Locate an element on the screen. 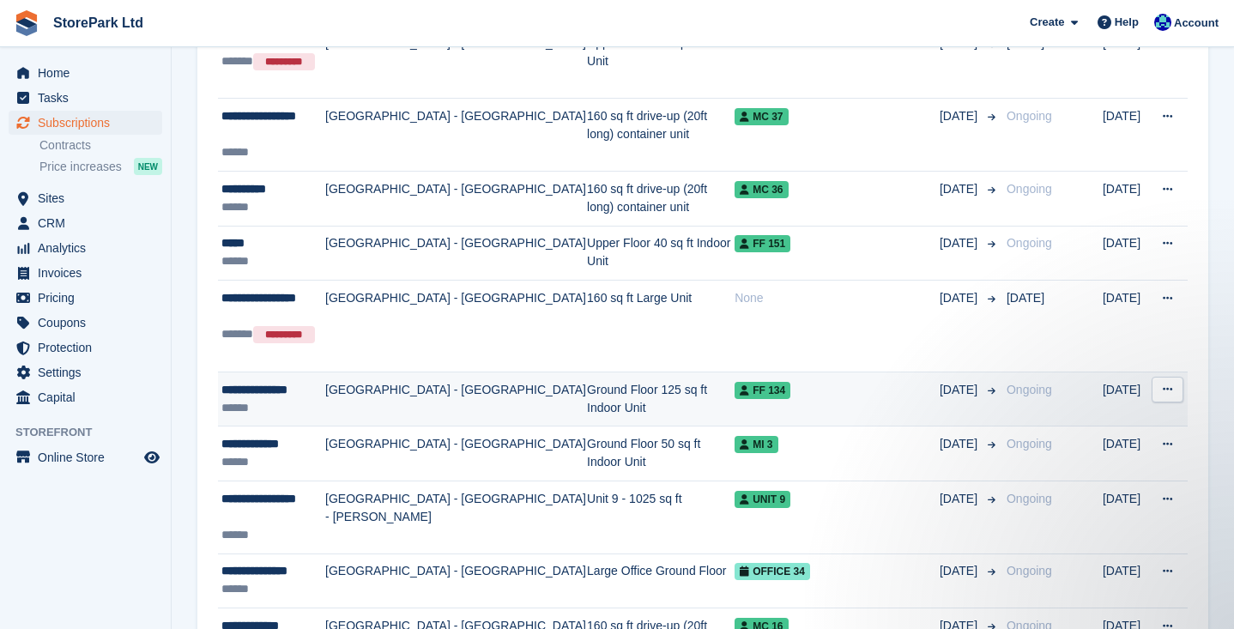 The image size is (1234, 629). td: Ground Floor 50 sq ft Indoor Unit is located at coordinates (661, 454).